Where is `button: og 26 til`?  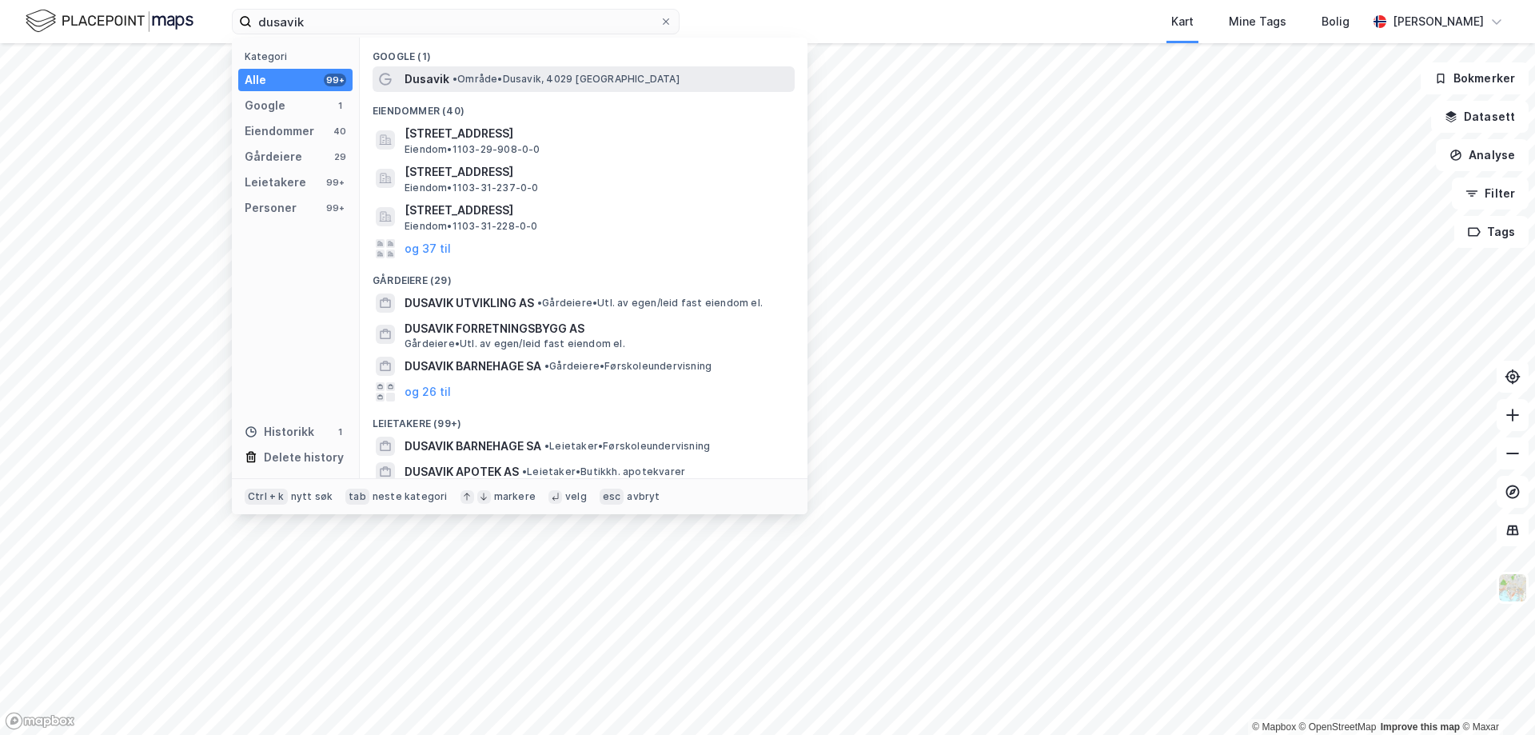
button: og 26 til is located at coordinates (428, 392).